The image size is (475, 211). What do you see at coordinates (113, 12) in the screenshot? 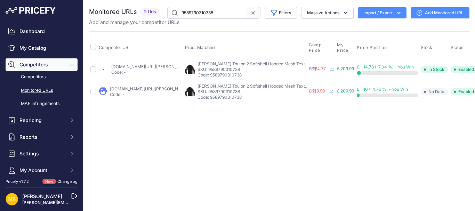
I see `h2: Monitored URLs` at bounding box center [113, 12].